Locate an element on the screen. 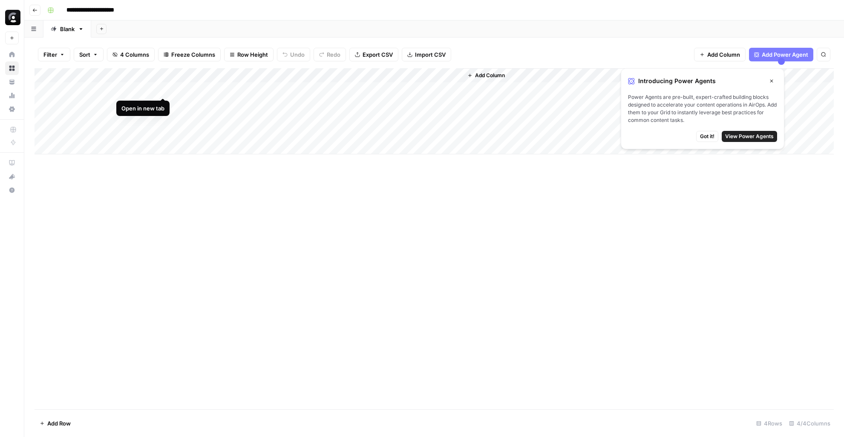 This screenshot has width=844, height=437. span: Add Power Agent is located at coordinates (785, 55).